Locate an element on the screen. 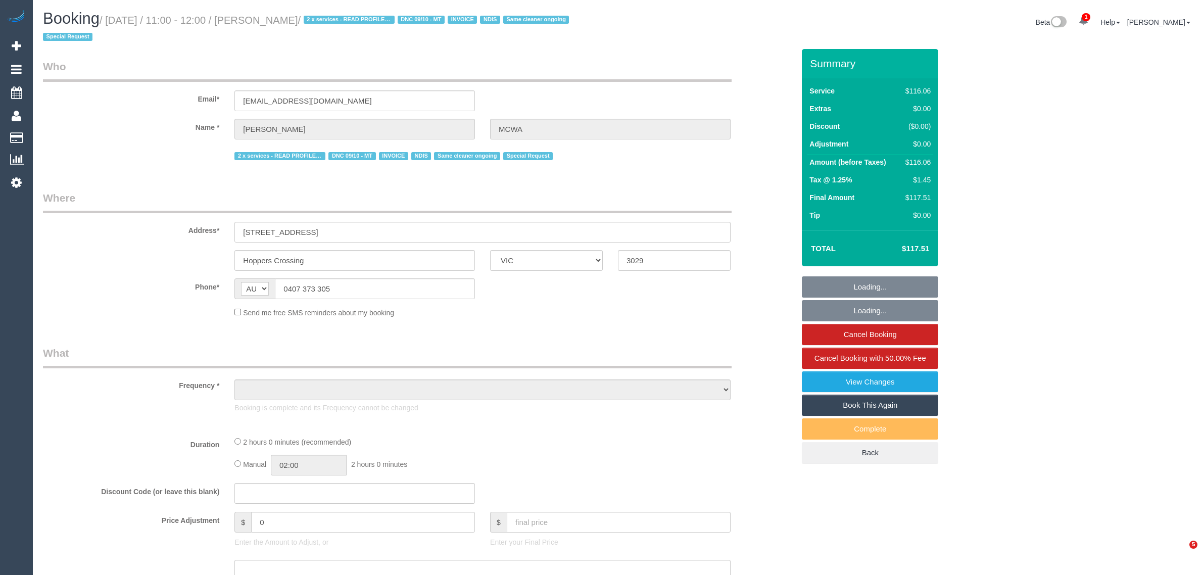  label: Discount is located at coordinates (824, 126).